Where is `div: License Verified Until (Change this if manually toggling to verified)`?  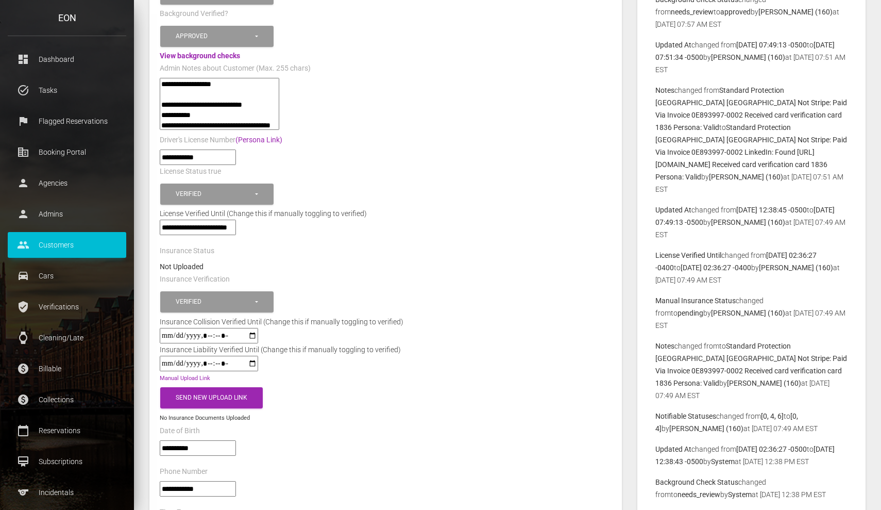
div: License Verified Until (Change this if manually toggling to verified) is located at coordinates (385, 213).